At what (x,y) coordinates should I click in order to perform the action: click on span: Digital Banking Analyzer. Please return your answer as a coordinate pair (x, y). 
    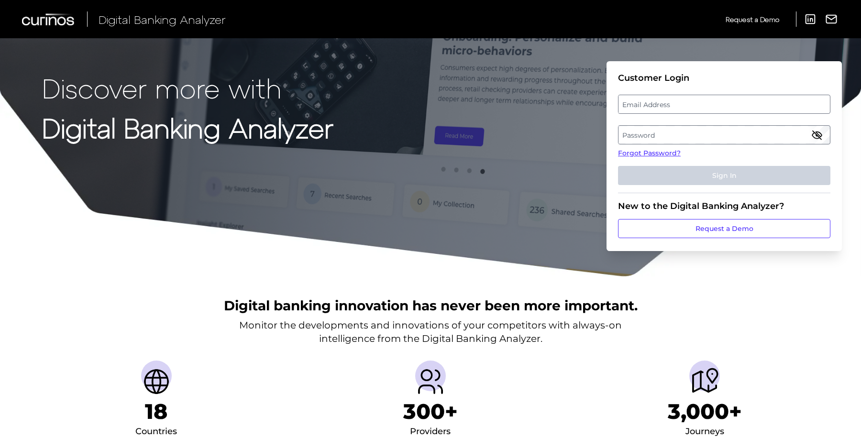
    Looking at the image, I should click on (162, 19).